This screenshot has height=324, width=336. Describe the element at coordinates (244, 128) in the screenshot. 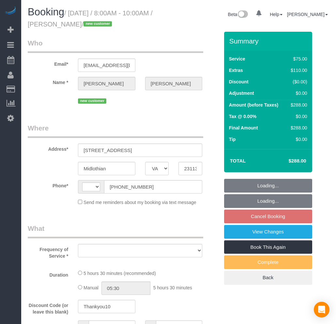

I see `label: Final Amount` at that location.